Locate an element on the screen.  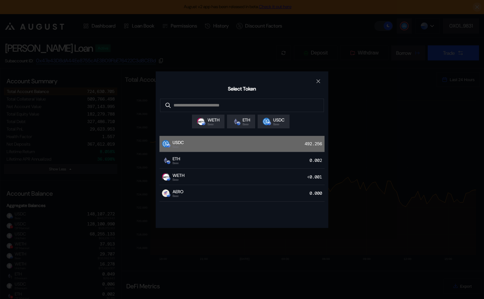
button: close modal is located at coordinates (318, 81).